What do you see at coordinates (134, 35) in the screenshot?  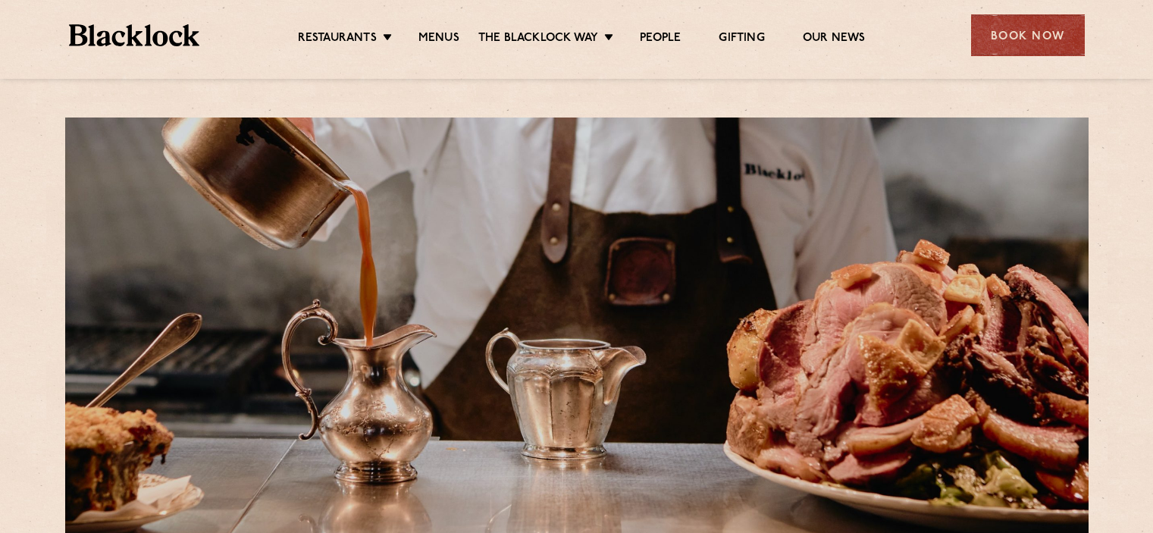 I see `img: BL_Textured_Logo-footer-cropped.svg` at bounding box center [134, 35].